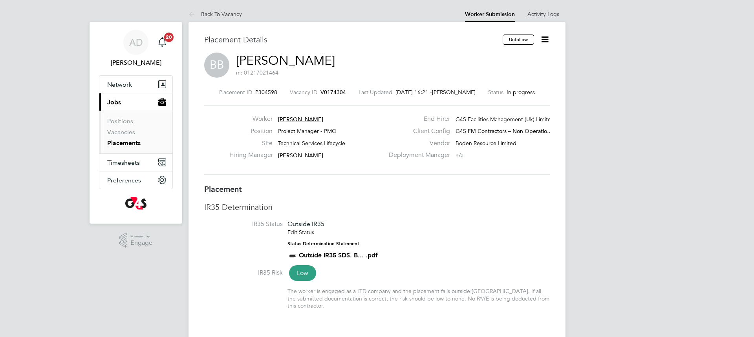 This screenshot has height=337, width=754. What do you see at coordinates (141, 243) in the screenshot?
I see `span: Engage` at bounding box center [141, 243].